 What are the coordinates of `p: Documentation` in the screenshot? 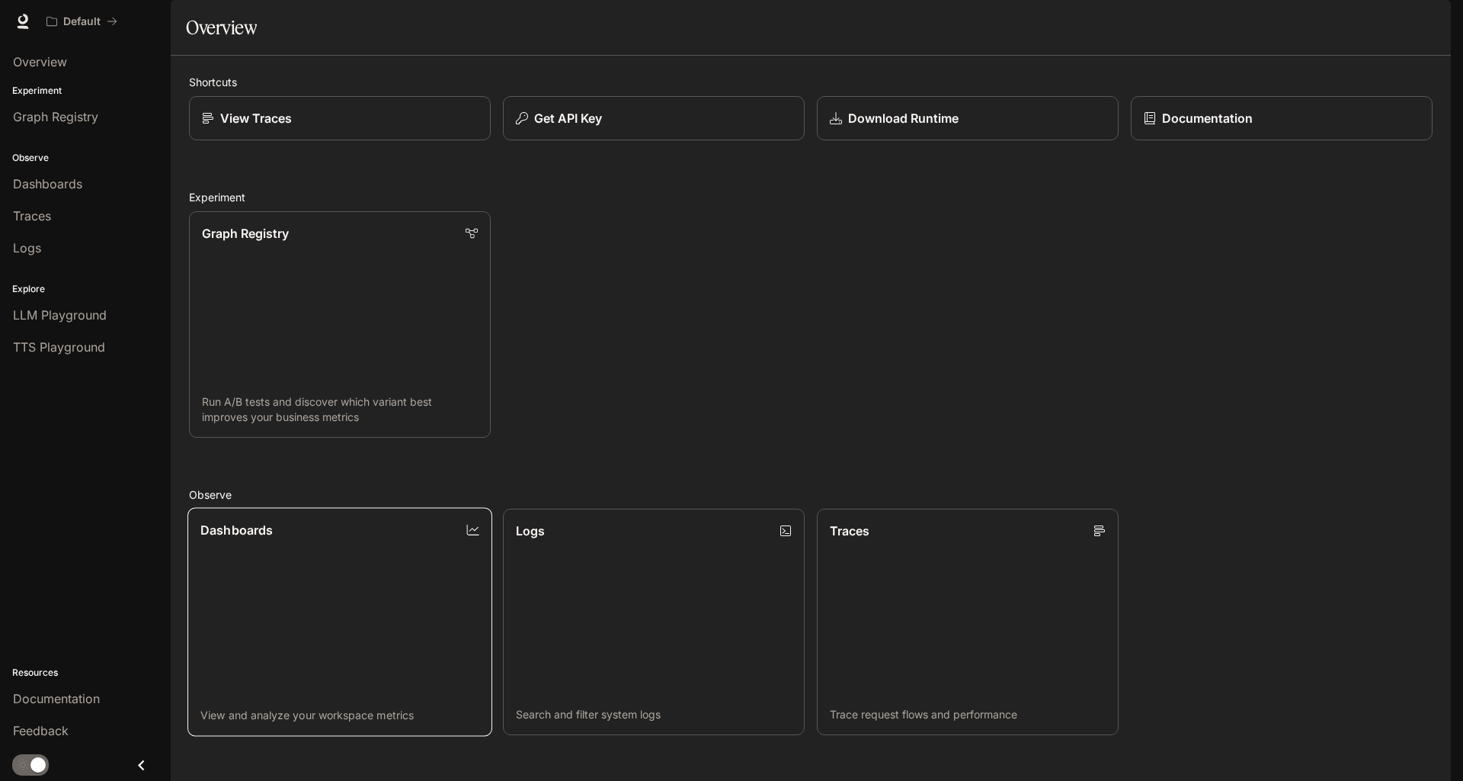 It's located at (1207, 118).